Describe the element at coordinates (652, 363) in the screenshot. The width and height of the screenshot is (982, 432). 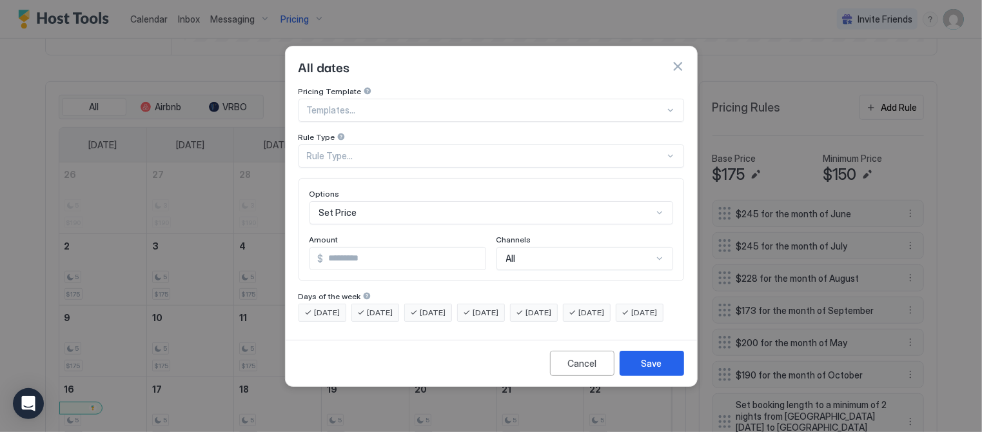
I see `button: Save` at that location.